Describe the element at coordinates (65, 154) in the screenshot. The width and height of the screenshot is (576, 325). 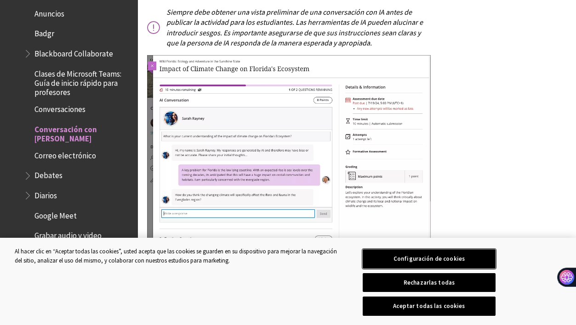
I see `span: Correo electrónico` at that location.